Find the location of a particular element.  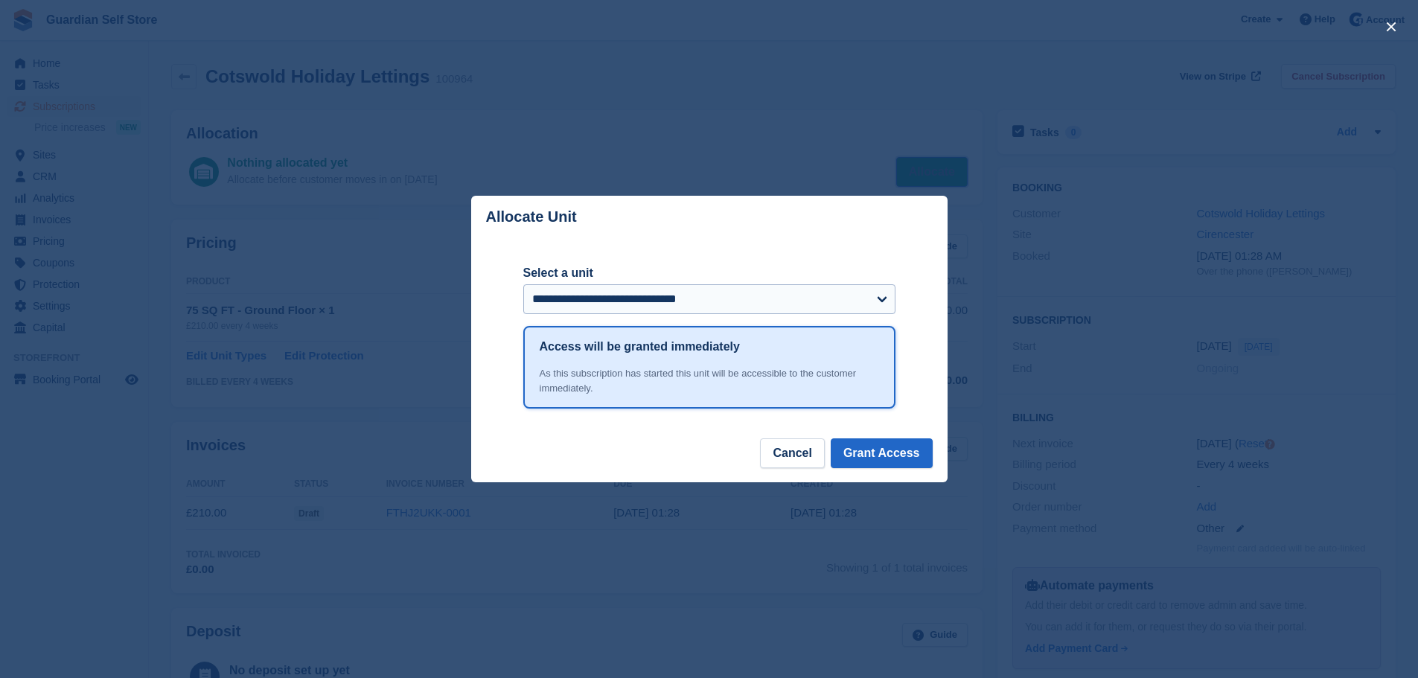

p: Allocate Unit is located at coordinates (531, 217).